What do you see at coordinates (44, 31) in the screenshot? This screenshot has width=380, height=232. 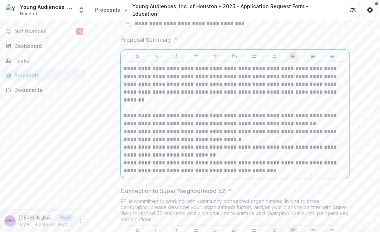 I see `button: Notifications4` at bounding box center [44, 31].